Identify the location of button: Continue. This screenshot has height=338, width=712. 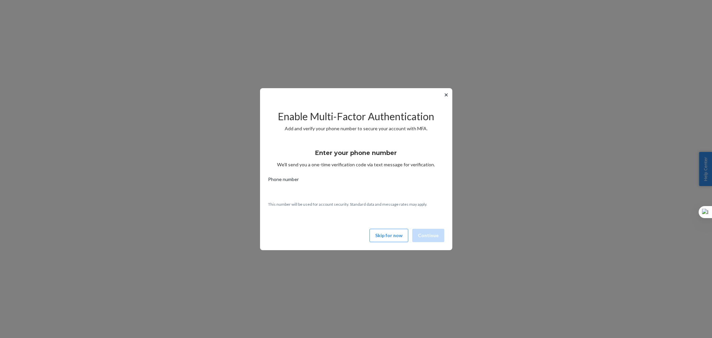
(428, 235).